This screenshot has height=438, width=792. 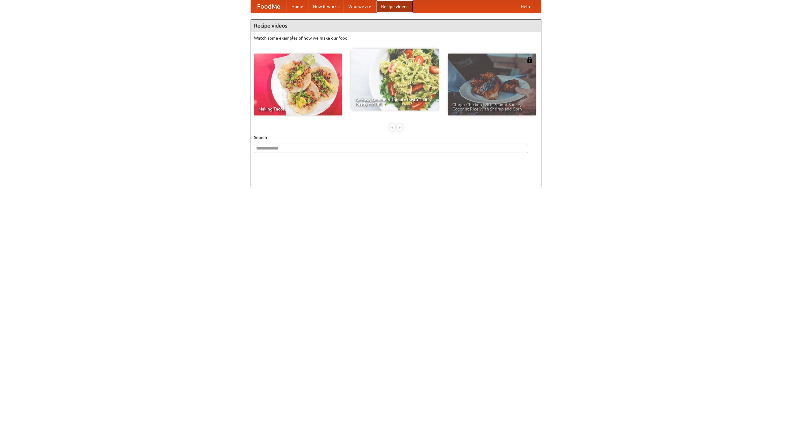 What do you see at coordinates (525, 6) in the screenshot?
I see `a: Help` at bounding box center [525, 6].